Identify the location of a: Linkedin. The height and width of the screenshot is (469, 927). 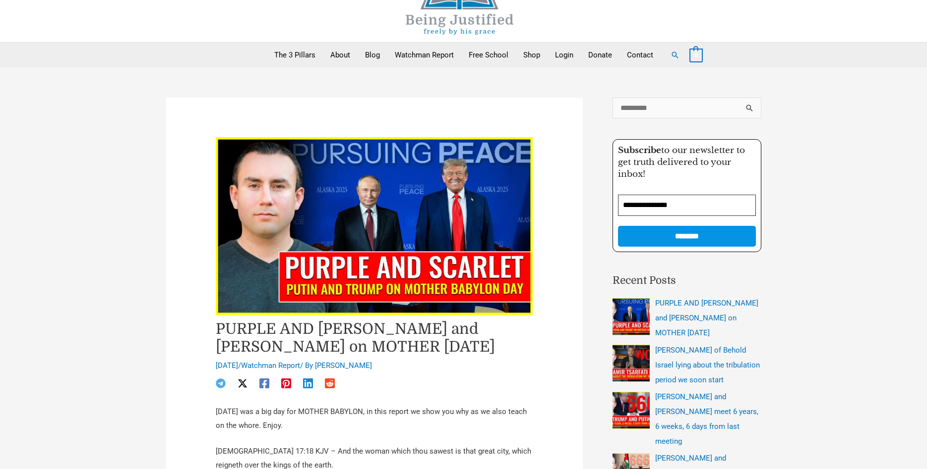
(308, 384).